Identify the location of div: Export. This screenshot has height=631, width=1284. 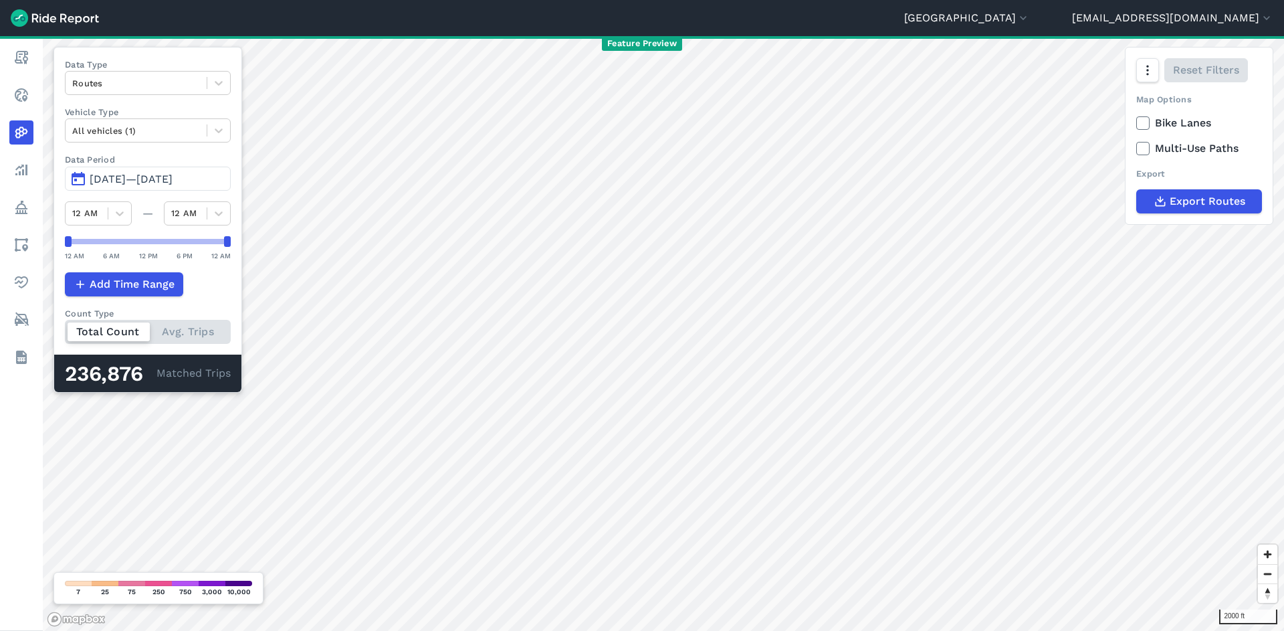
(1199, 173).